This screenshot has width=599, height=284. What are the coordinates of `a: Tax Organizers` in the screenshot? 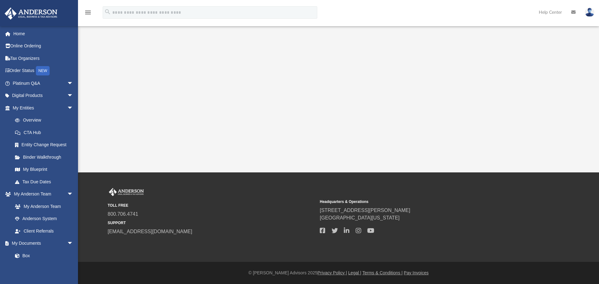 It's located at (43, 58).